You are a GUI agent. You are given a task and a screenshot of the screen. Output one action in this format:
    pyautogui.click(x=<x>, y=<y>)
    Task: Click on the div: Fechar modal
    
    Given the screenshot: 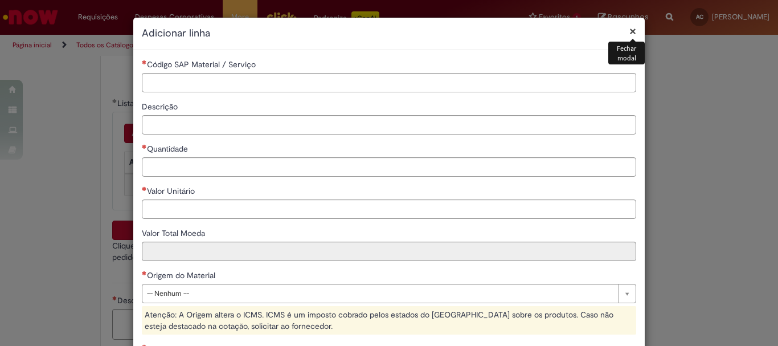 What is the action you would take?
    pyautogui.click(x=626, y=53)
    